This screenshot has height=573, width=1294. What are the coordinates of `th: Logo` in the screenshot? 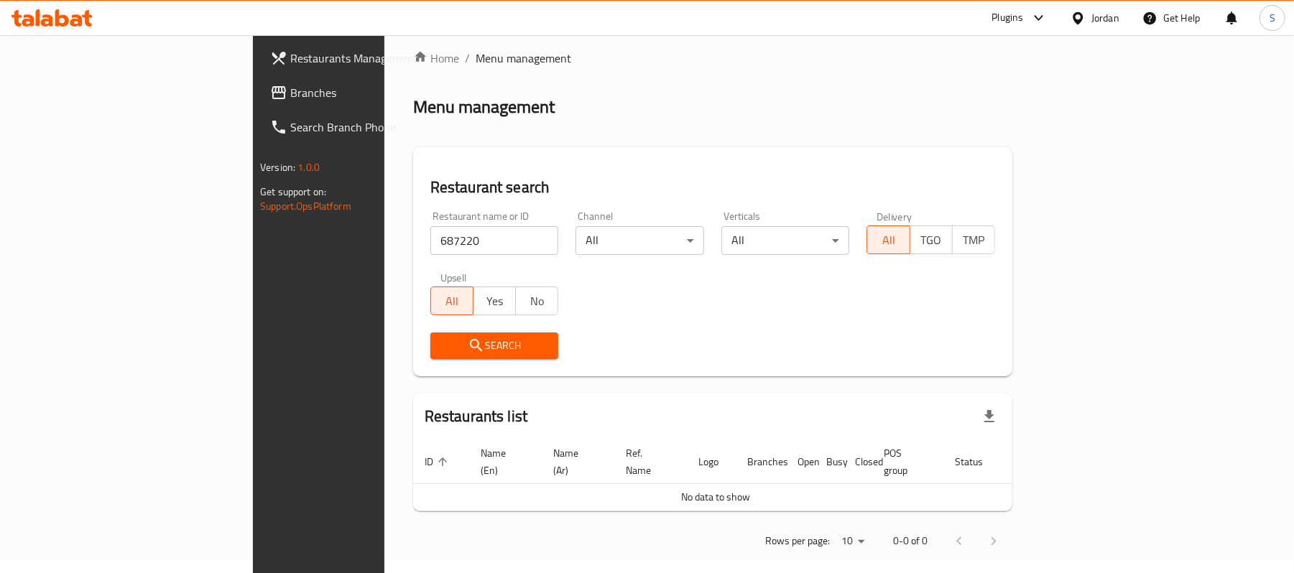 It's located at (711, 462).